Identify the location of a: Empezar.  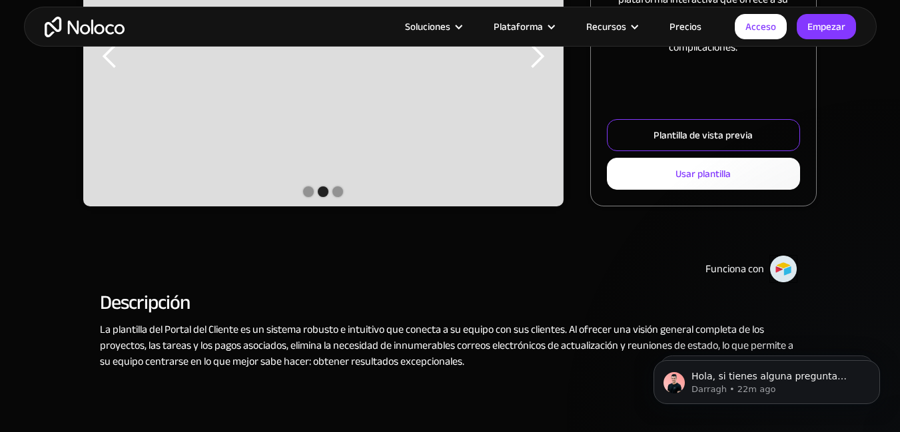
(826, 27).